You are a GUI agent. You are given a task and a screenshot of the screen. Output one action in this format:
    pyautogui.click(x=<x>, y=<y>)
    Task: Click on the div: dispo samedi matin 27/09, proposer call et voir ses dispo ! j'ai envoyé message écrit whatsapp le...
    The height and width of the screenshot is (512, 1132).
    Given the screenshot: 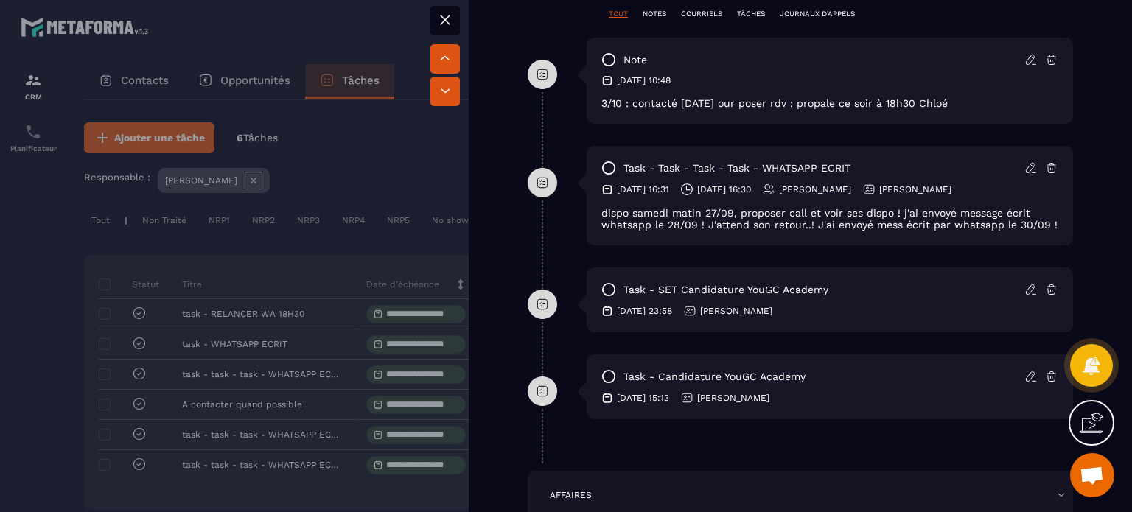 What is the action you would take?
    pyautogui.click(x=830, y=219)
    